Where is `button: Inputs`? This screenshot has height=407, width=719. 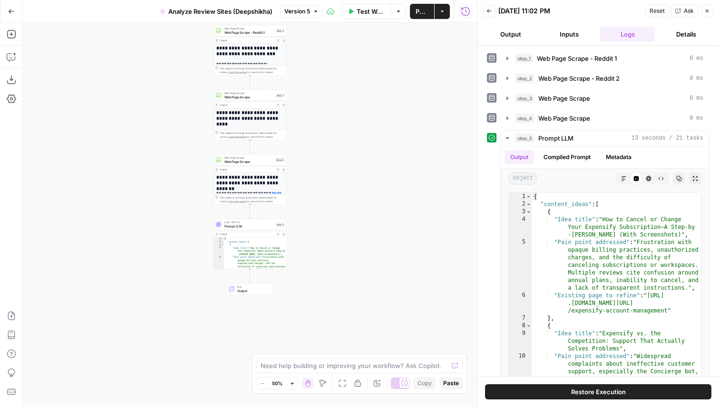 button: Inputs is located at coordinates (568, 34).